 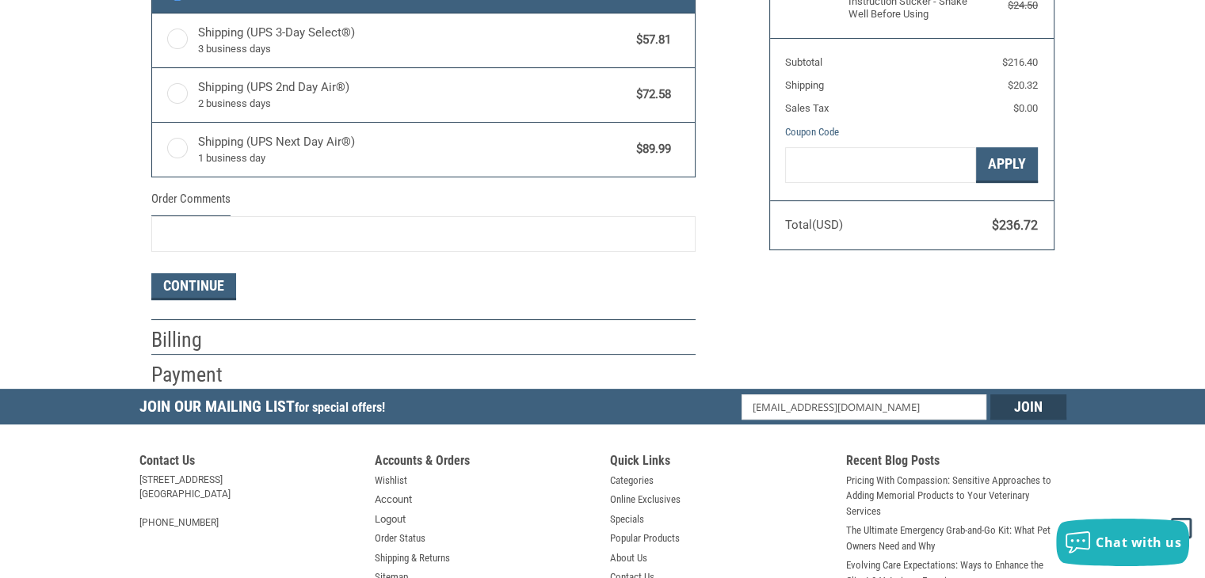 What do you see at coordinates (645, 539) in the screenshot?
I see `a: Popular Products` at bounding box center [645, 539].